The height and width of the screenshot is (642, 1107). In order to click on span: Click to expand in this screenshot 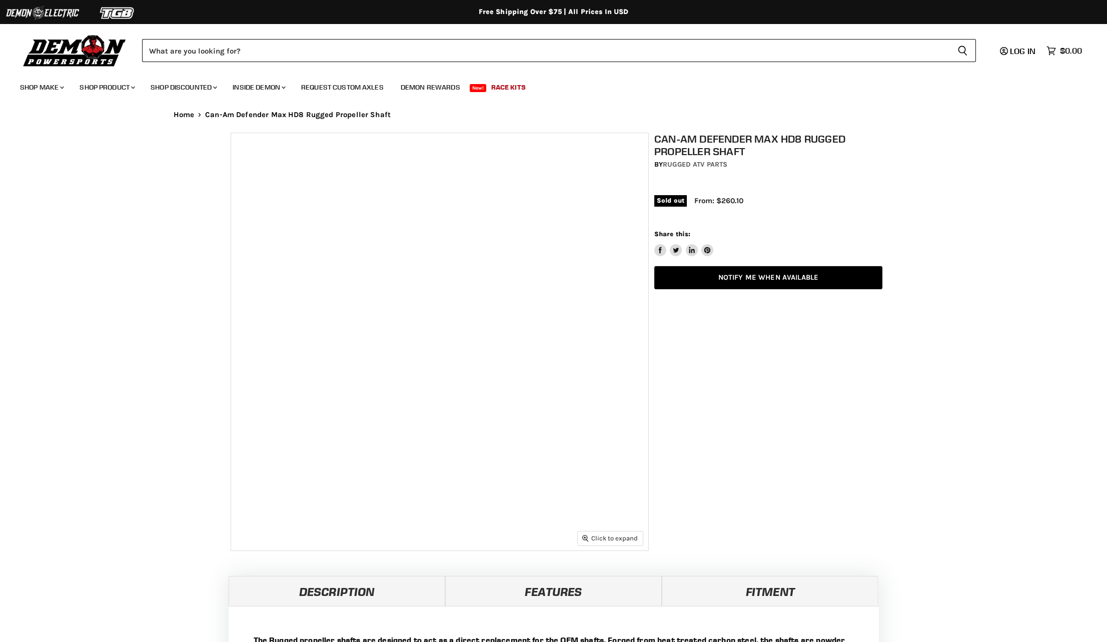, I will do `click(610, 538)`.